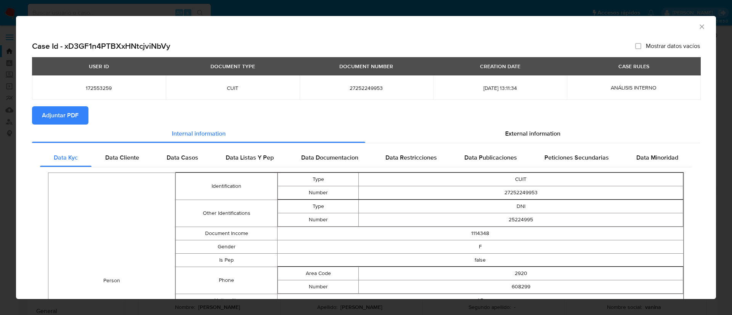 Image resolution: width=732 pixels, height=315 pixels. I want to click on div: DOCUMENT NUMBER, so click(366, 66).